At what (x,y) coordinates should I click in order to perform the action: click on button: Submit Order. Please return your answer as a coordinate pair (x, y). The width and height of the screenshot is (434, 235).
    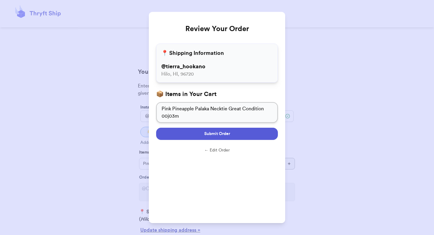
    Looking at the image, I should click on (217, 134).